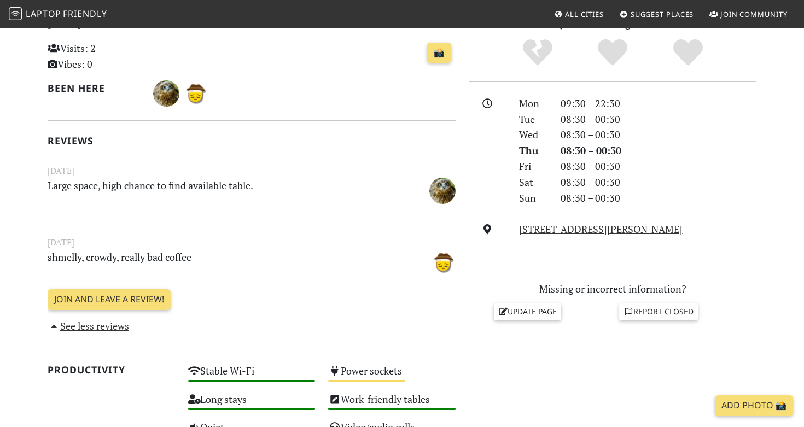  Describe the element at coordinates (579, 14) in the screenshot. I see `a: All Cities` at that location.